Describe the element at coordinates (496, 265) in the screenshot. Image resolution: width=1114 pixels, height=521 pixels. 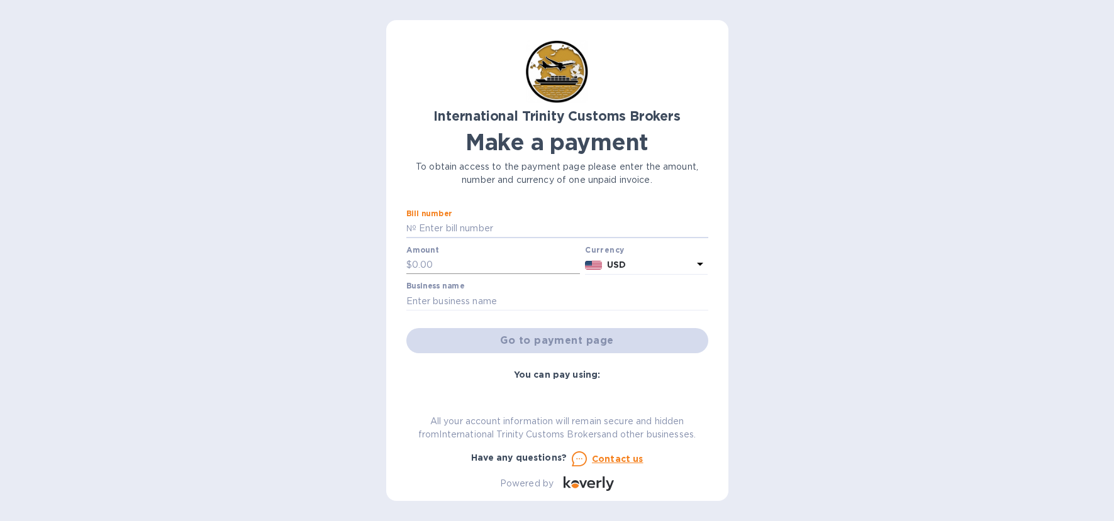
I see `input: 0.00` at that location.